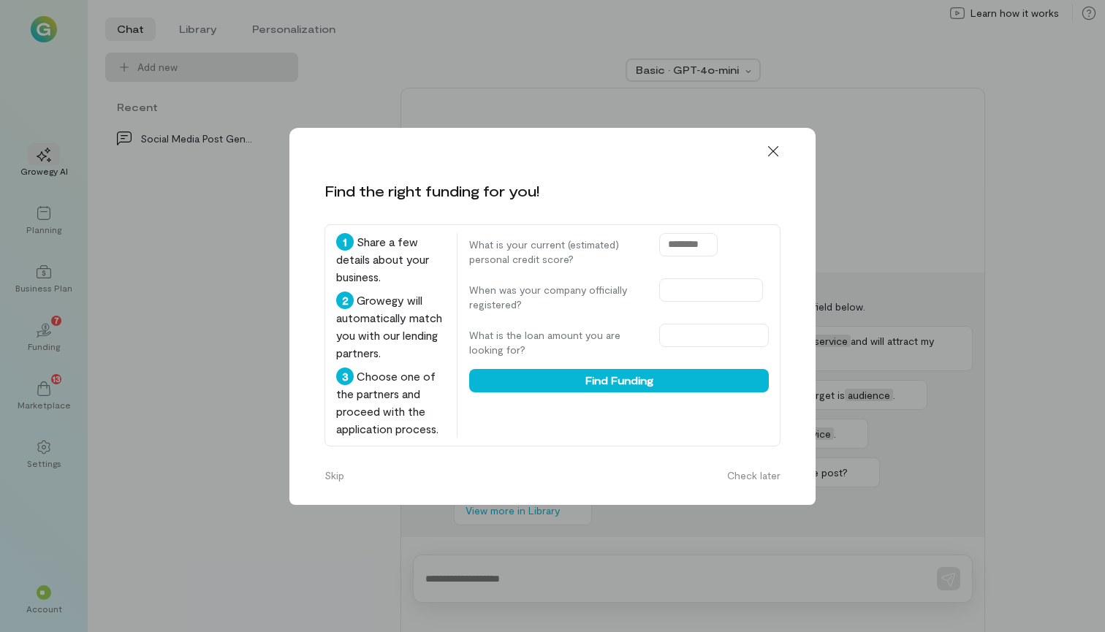  Describe the element at coordinates (754, 476) in the screenshot. I see `button: Check later` at that location.